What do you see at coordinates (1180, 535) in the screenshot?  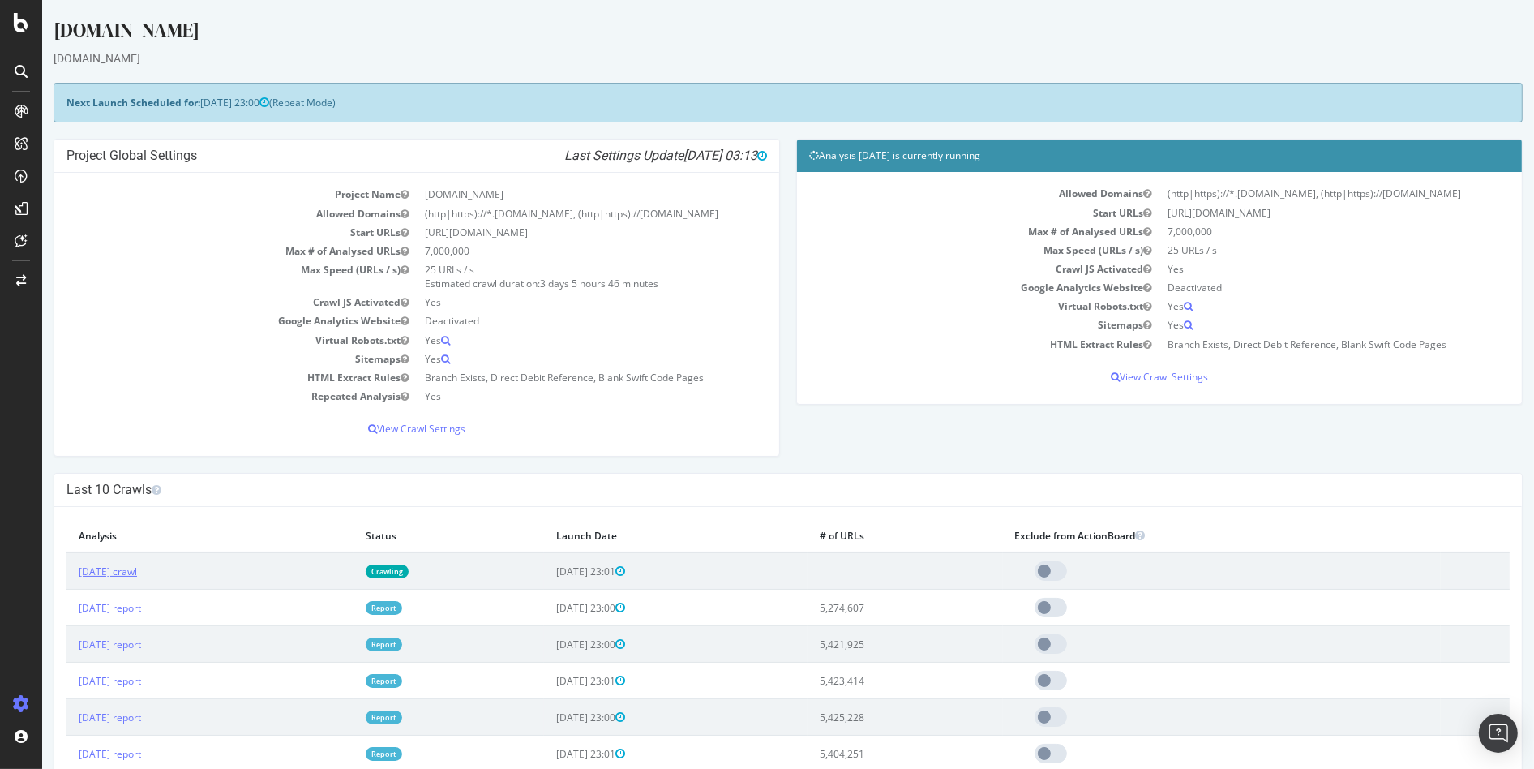 I see `th: Exclude from ActionBoard` at bounding box center [1180, 535].